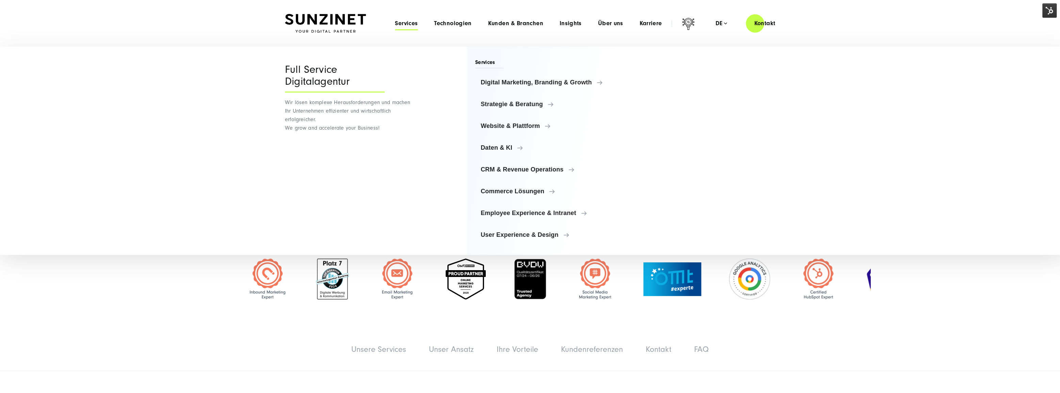  Describe the element at coordinates (611, 23) in the screenshot. I see `span: Über uns` at that location.